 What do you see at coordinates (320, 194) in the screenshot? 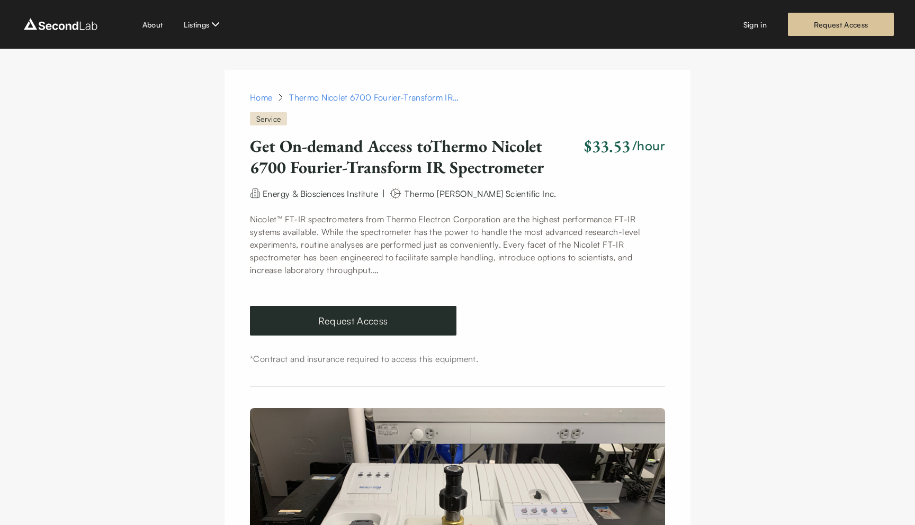
I see `span: Energy & Biosciences Institute` at bounding box center [320, 194].